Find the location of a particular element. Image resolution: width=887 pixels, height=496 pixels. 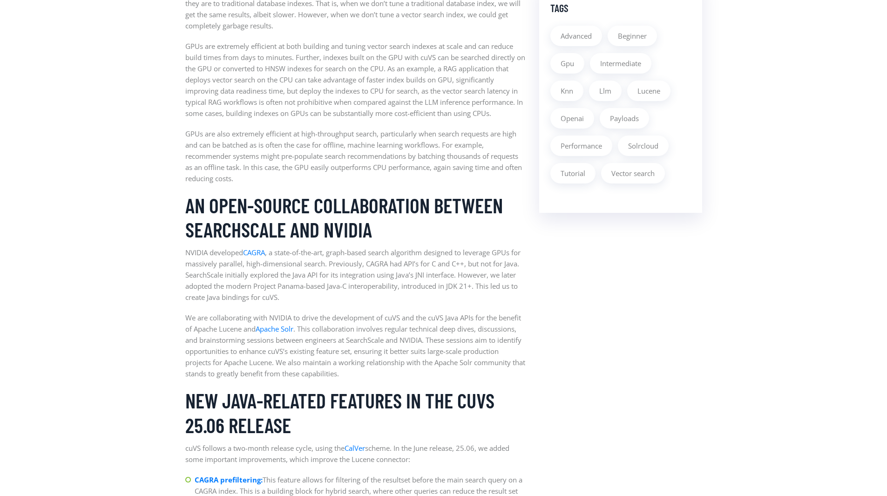

a: Payloads is located at coordinates (624, 118).